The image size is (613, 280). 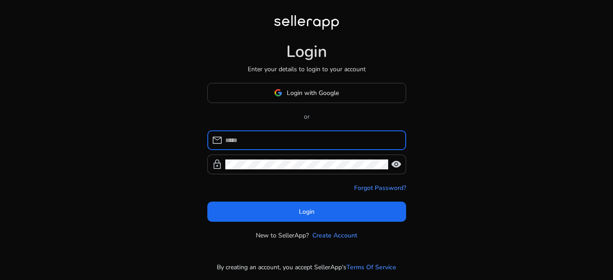 I want to click on a: Forgot Password?, so click(x=380, y=188).